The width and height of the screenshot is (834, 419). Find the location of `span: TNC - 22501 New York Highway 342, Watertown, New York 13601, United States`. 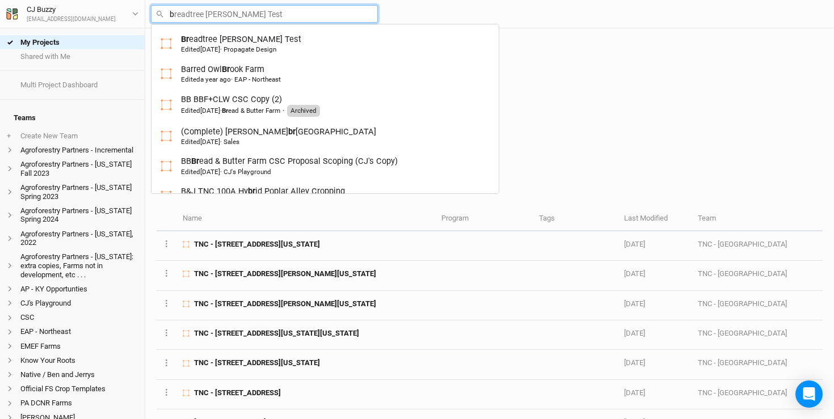

span: TNC - 22501 New York Highway 342, Watertown, New York 13601, United States is located at coordinates (276, 333).